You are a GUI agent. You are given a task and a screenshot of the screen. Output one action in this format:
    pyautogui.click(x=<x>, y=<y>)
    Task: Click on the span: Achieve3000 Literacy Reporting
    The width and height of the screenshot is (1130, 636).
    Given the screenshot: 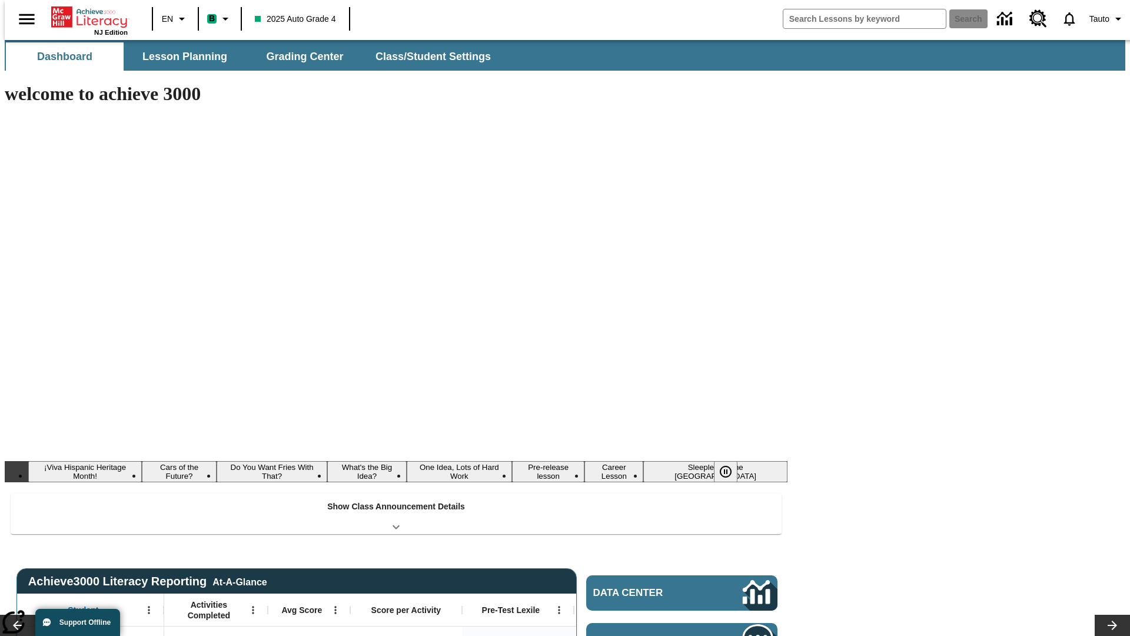 What is the action you would take?
    pyautogui.click(x=148, y=581)
    